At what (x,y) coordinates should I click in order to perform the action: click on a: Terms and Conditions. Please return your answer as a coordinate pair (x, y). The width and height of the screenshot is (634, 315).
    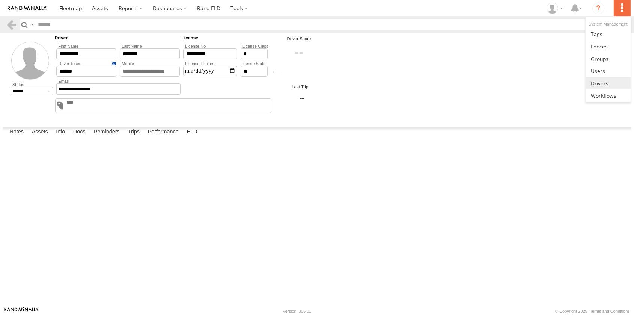
    Looking at the image, I should click on (610, 311).